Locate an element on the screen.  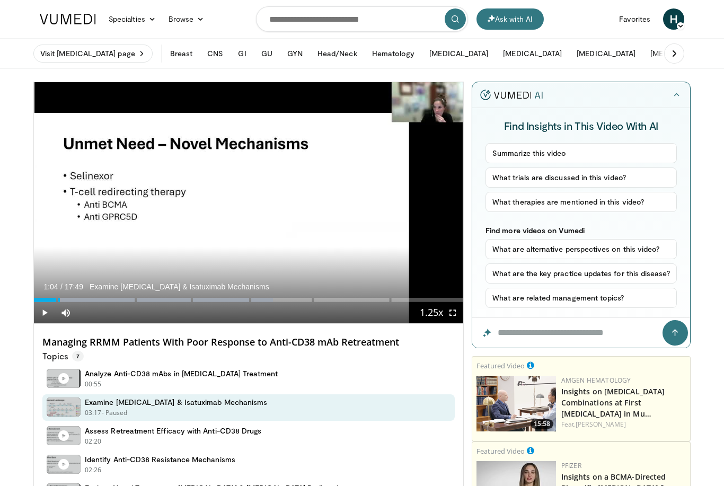
input: Question for the AI is located at coordinates (580, 333).